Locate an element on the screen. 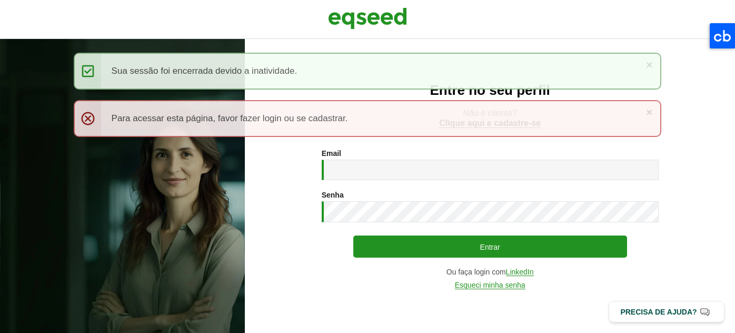  div: Sua sessão foi encerrada devido a inatividade. is located at coordinates (368, 71).